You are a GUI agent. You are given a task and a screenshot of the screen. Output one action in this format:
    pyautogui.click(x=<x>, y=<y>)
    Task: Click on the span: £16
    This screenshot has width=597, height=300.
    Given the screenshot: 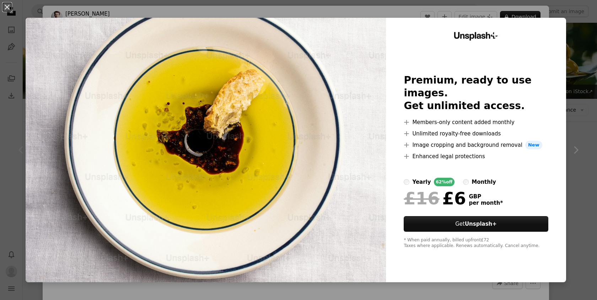 What is the action you would take?
    pyautogui.click(x=421, y=198)
    